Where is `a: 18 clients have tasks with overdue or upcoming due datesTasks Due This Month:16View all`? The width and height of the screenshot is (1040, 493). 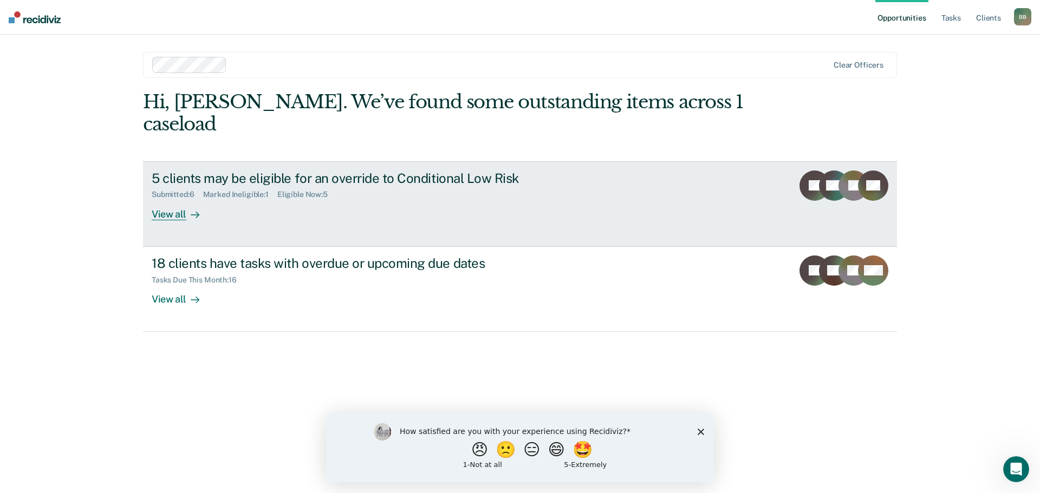
a: 18 clients have tasks with overdue or upcoming due datesTasks Due This Month:16View all is located at coordinates (520, 289).